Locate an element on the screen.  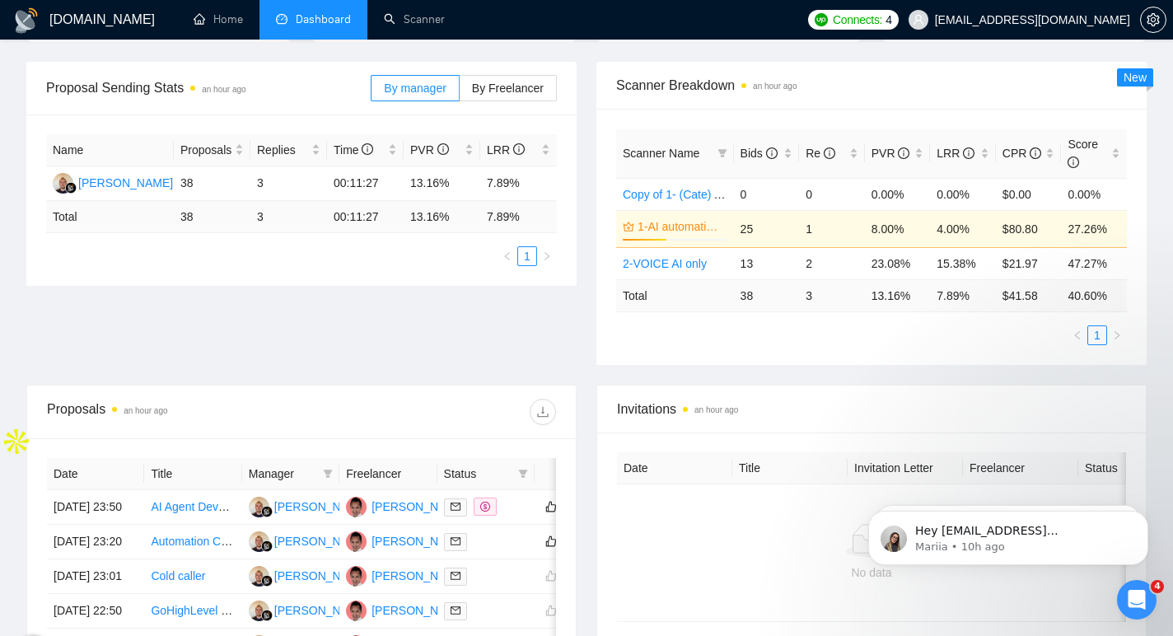
span: mail is located at coordinates (455, 541).